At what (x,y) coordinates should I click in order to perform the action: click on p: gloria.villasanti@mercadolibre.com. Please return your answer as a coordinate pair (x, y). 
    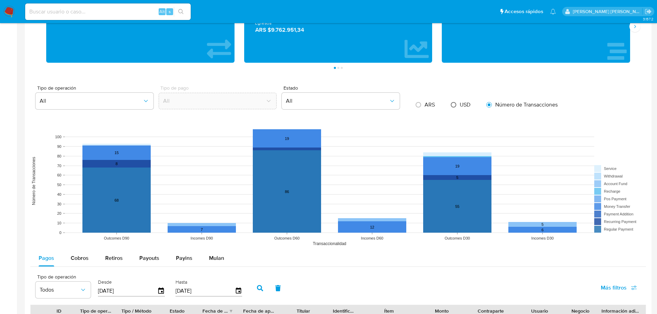
    Looking at the image, I should click on (608, 11).